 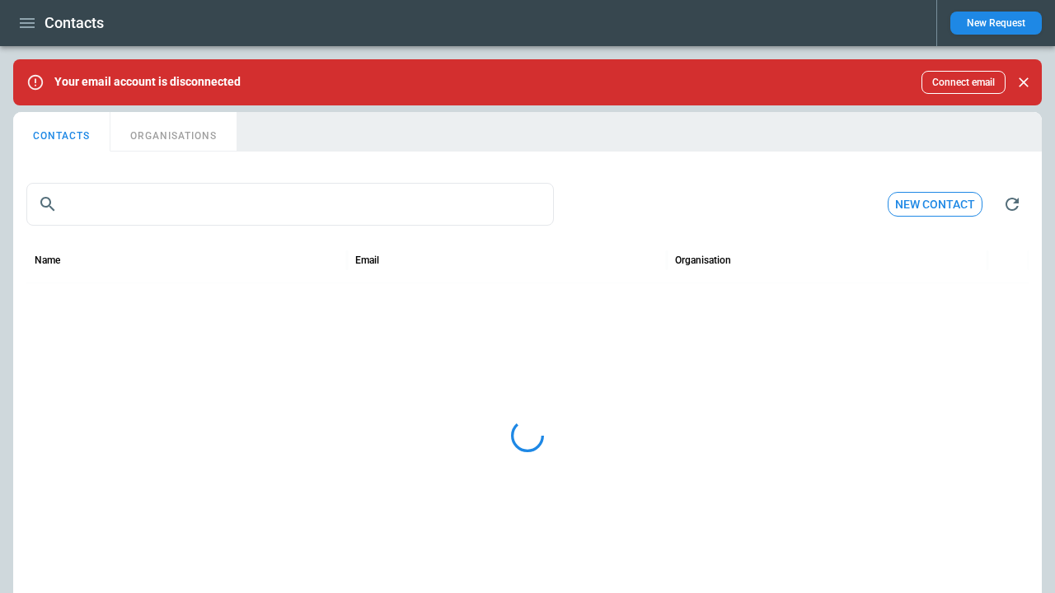 What do you see at coordinates (703, 260) in the screenshot?
I see `div: Organisation` at bounding box center [703, 260].